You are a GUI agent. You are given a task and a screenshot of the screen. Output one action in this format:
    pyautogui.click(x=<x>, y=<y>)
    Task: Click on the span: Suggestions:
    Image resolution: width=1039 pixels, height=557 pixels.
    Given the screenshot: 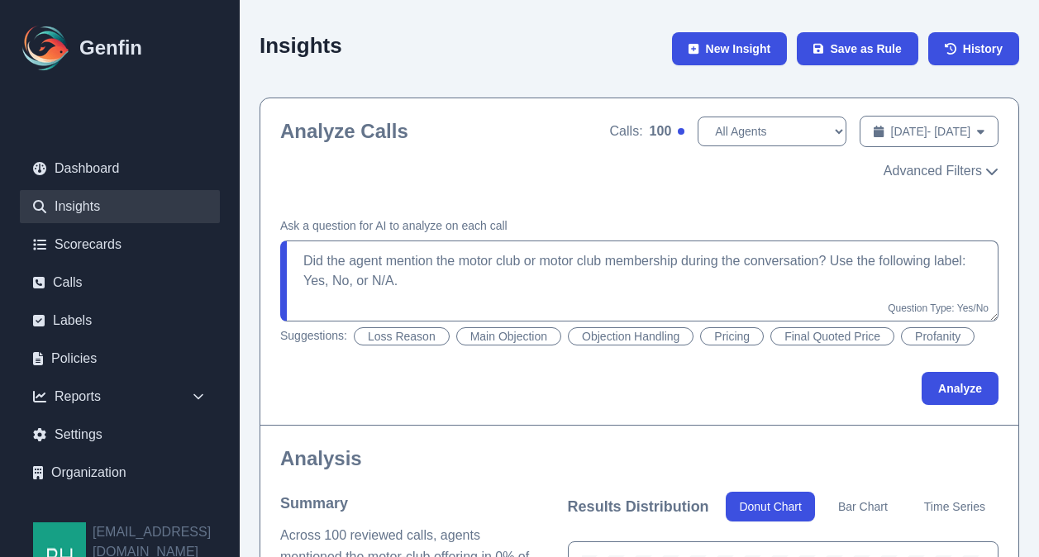 What is the action you would take?
    pyautogui.click(x=313, y=336)
    